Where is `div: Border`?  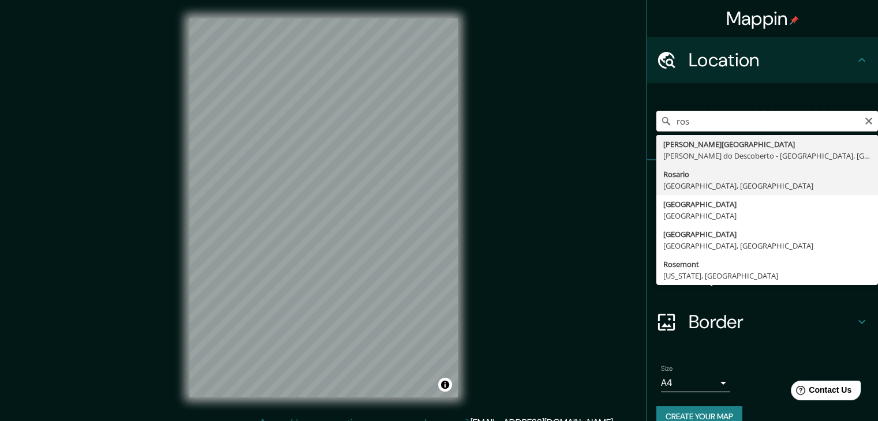
div: Border is located at coordinates (762, 322).